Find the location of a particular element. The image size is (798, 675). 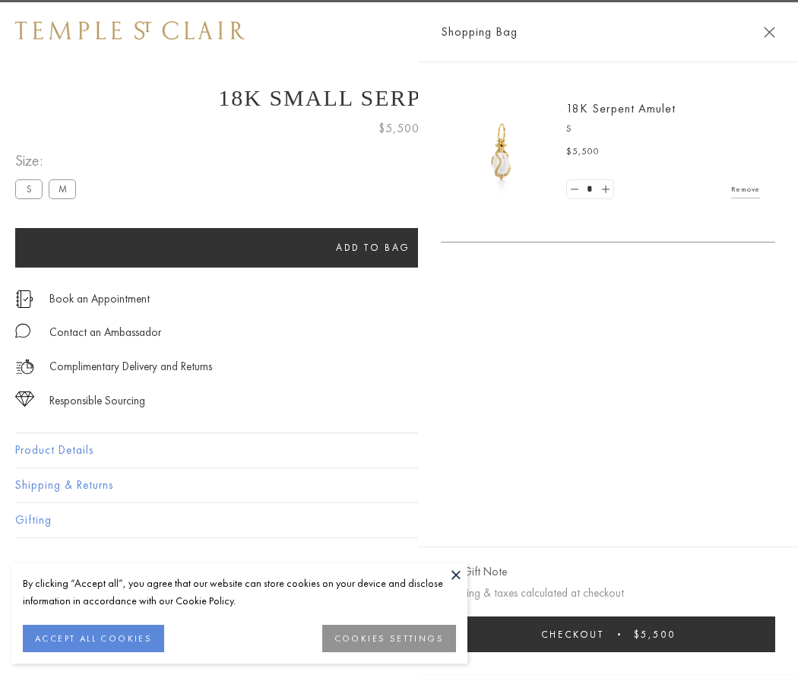

a: Remove is located at coordinates (746, 189).